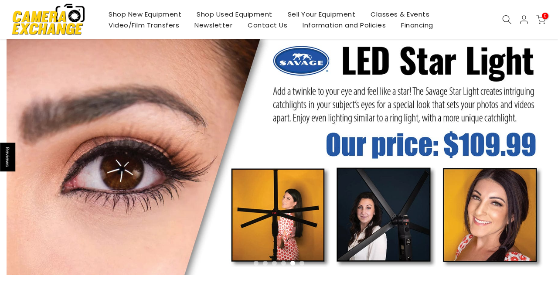 The width and height of the screenshot is (558, 283). What do you see at coordinates (544, 16) in the screenshot?
I see `span: 0` at bounding box center [544, 16].